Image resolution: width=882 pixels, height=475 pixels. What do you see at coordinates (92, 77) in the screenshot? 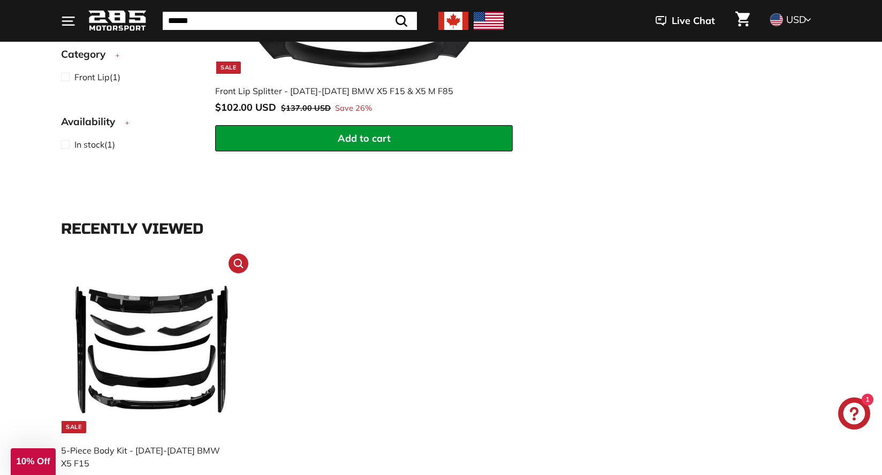
I see `span: Front Lip` at bounding box center [92, 77].